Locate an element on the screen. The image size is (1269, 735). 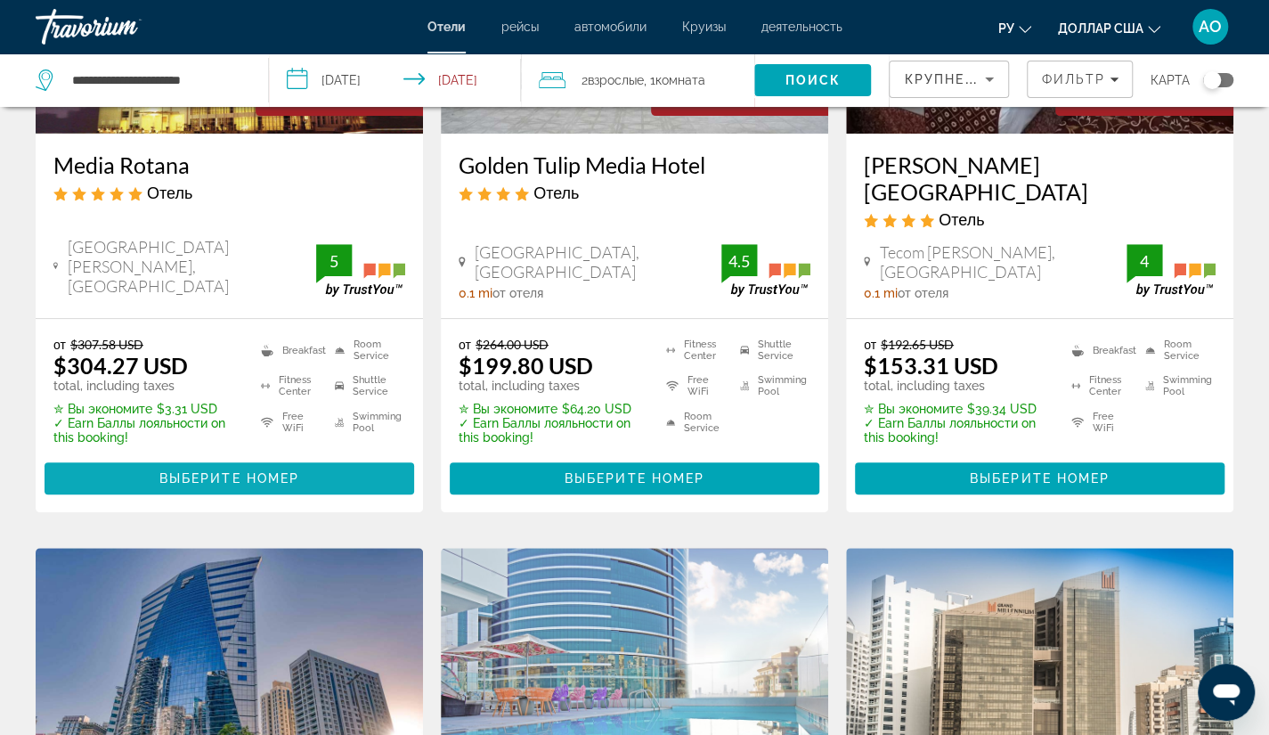
span: Крупнейшие сбережения is located at coordinates (1012, 79).